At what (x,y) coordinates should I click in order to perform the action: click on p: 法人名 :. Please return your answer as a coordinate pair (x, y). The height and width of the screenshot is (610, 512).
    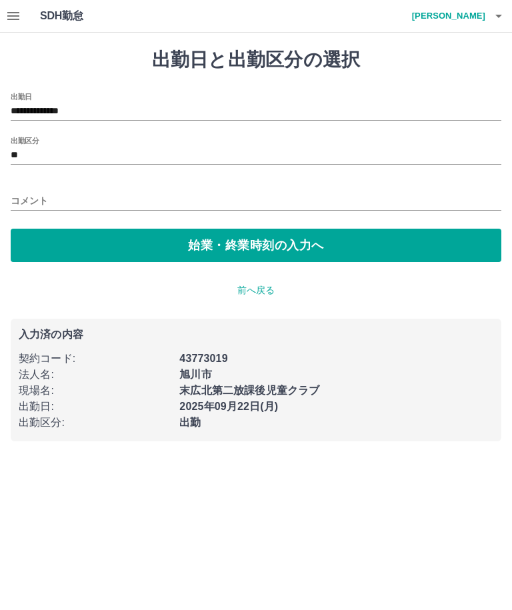
    Looking at the image, I should click on (95, 375).